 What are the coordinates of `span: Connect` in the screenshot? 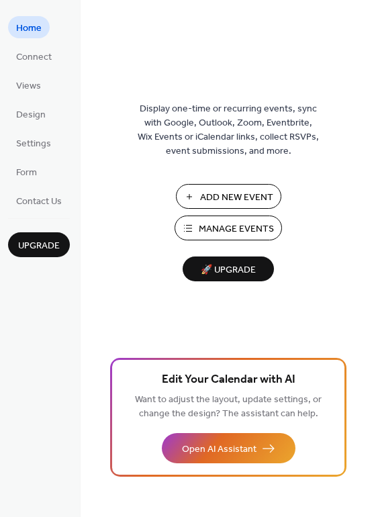 It's located at (34, 57).